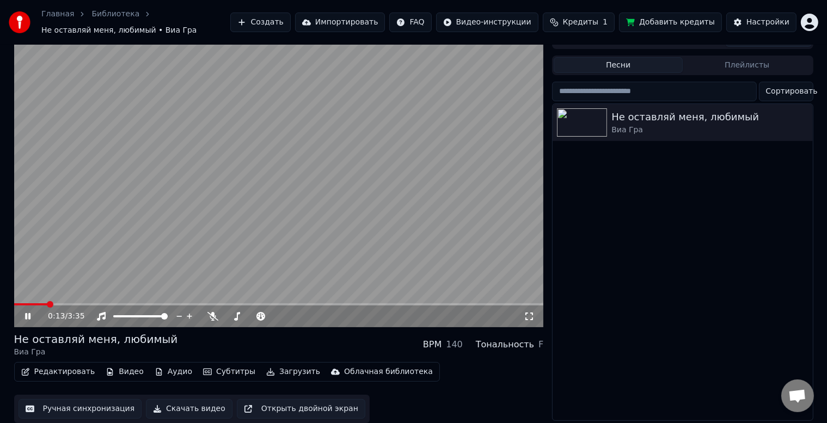 The image size is (827, 423). What do you see at coordinates (293, 372) in the screenshot?
I see `button: Загрузить` at bounding box center [293, 372].